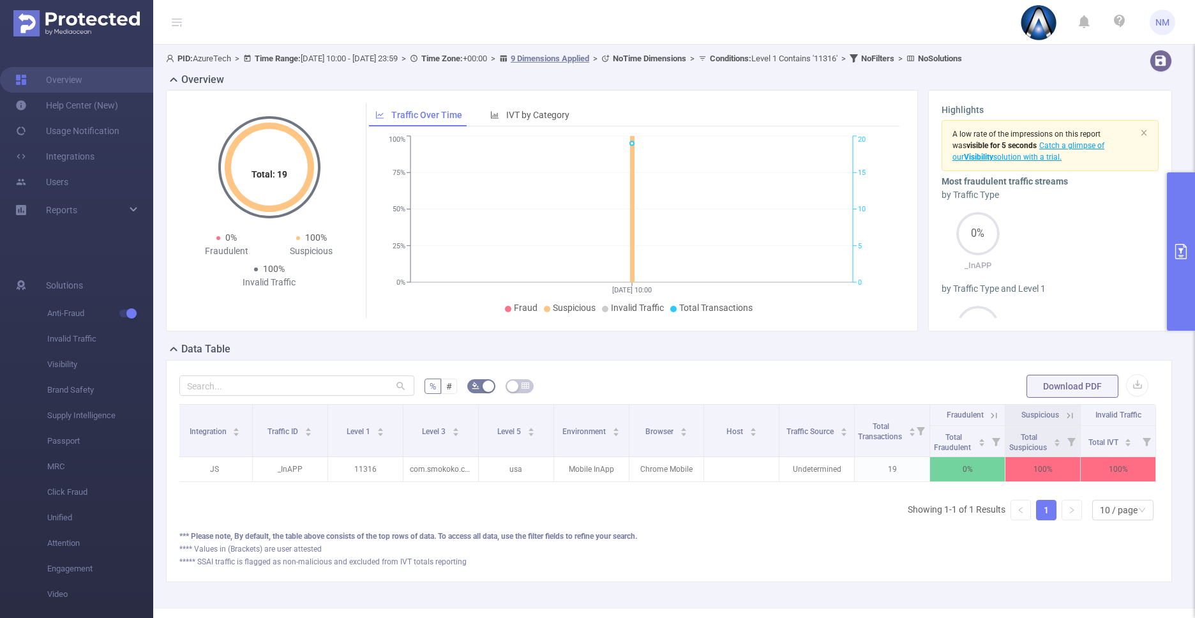  I want to click on span: Level 5, so click(510, 431).